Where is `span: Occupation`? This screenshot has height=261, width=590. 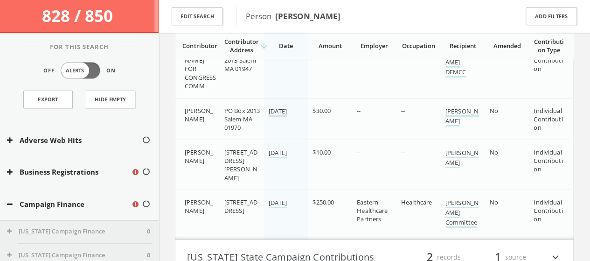 span: Occupation is located at coordinates (419, 46).